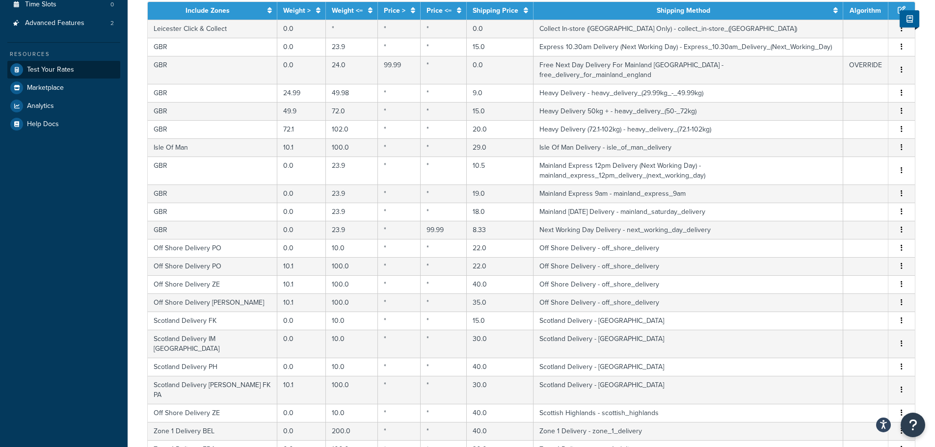  I want to click on a: Analytics, so click(64, 106).